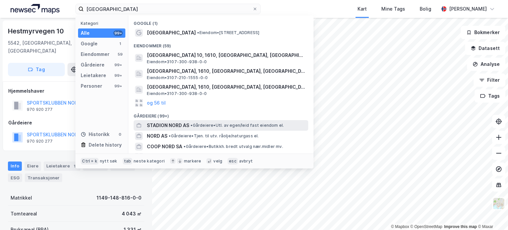 This screenshot has height=230, width=508. What do you see at coordinates (425, 9) in the screenshot?
I see `div: Bolig` at bounding box center [425, 9].